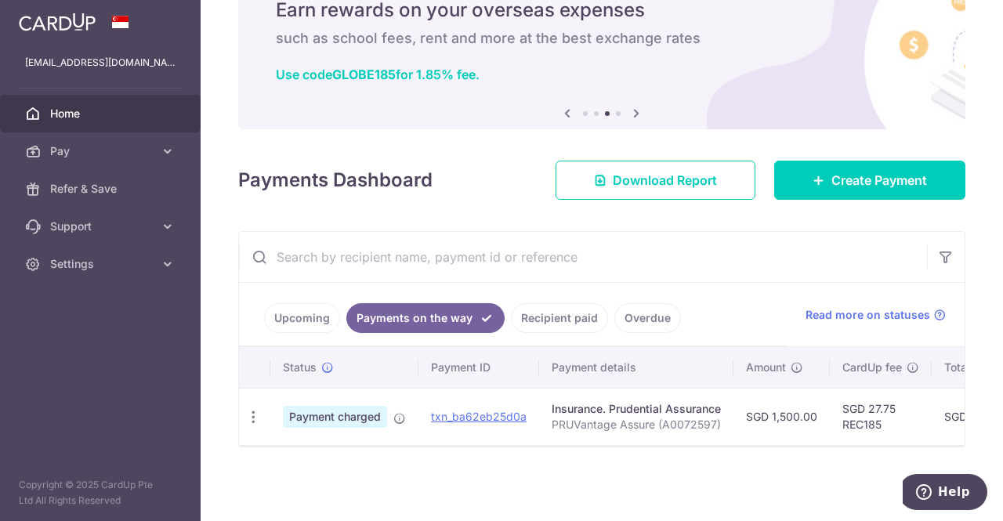  I want to click on span: Refer & Save, so click(102, 189).